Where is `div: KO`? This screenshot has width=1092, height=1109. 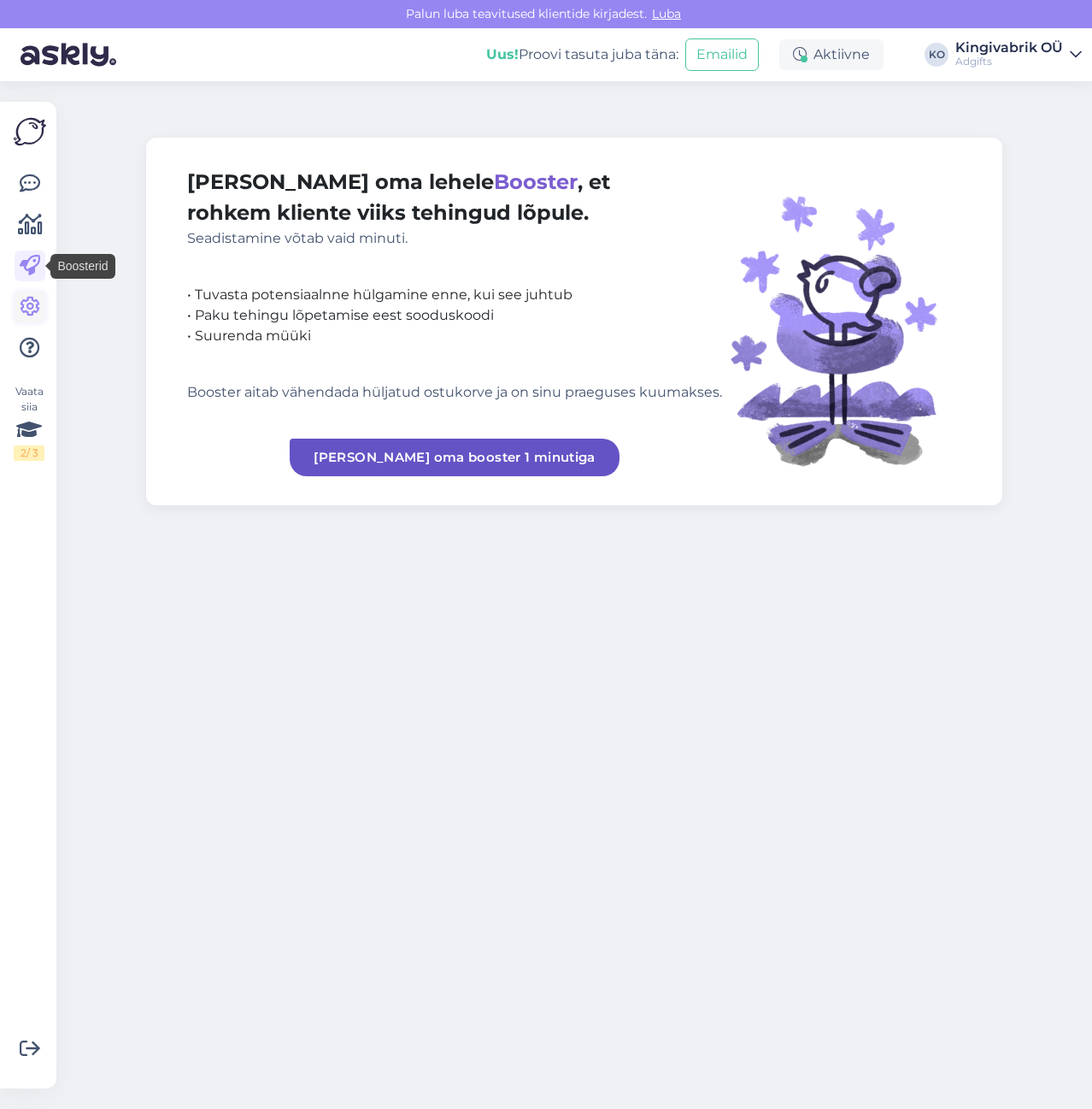
div: KO is located at coordinates (937, 55).